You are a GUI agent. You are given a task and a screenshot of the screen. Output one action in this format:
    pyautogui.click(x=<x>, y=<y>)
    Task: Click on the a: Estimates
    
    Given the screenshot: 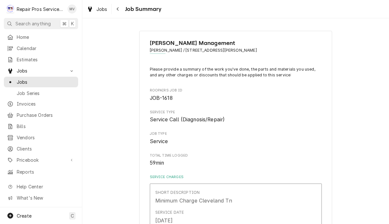 What is the action you would take?
    pyautogui.click(x=41, y=59)
    